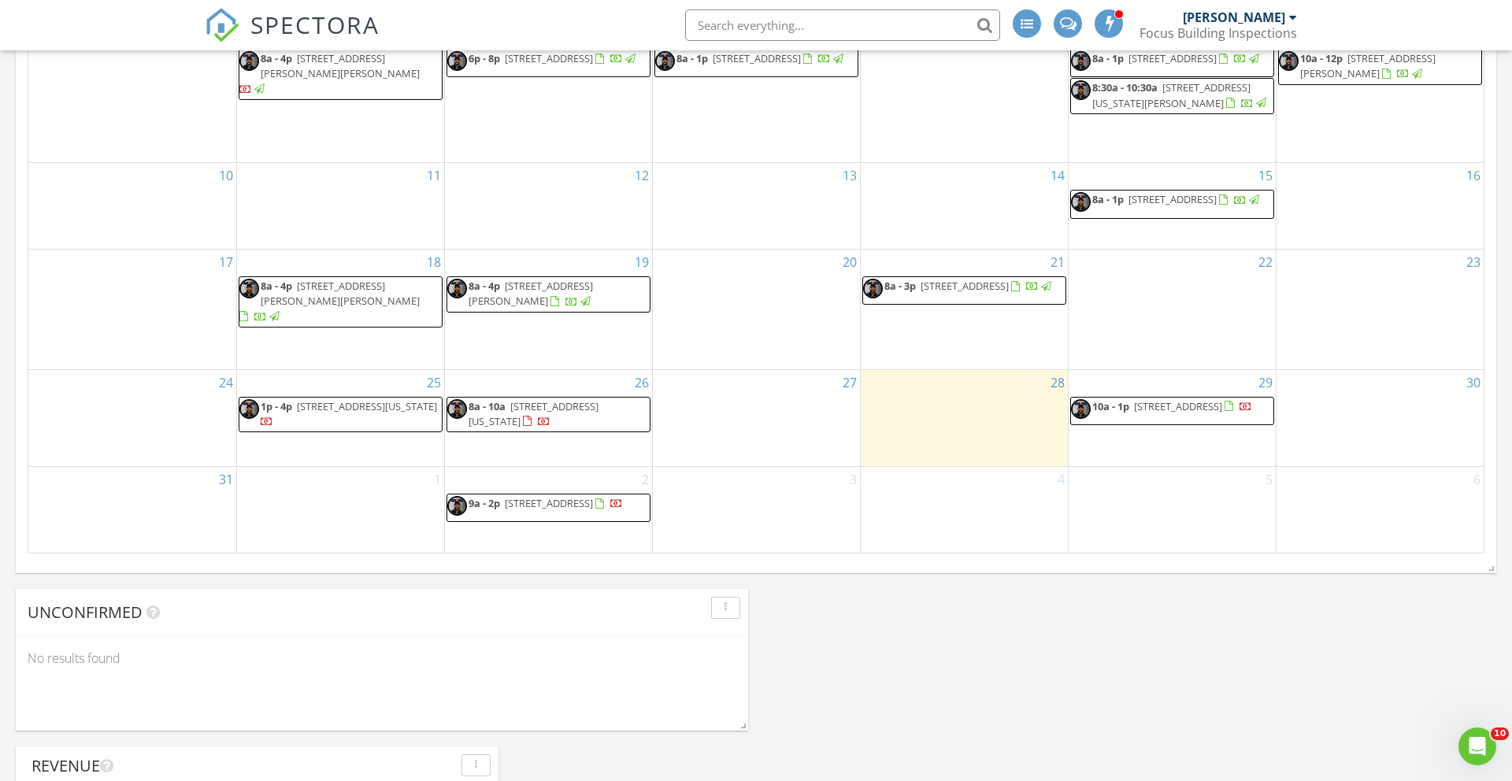 Image resolution: width=1512 pixels, height=781 pixels. Describe the element at coordinates (434, 383) in the screenshot. I see `a: Go to August 25, 2025` at that location.